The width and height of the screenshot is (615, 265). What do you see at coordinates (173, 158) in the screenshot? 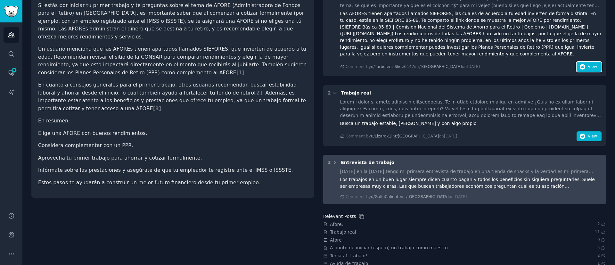
I see `li: Aprovecha tu primer trabajo para ahorrar y cotizar formalmente.` at bounding box center [173, 158].